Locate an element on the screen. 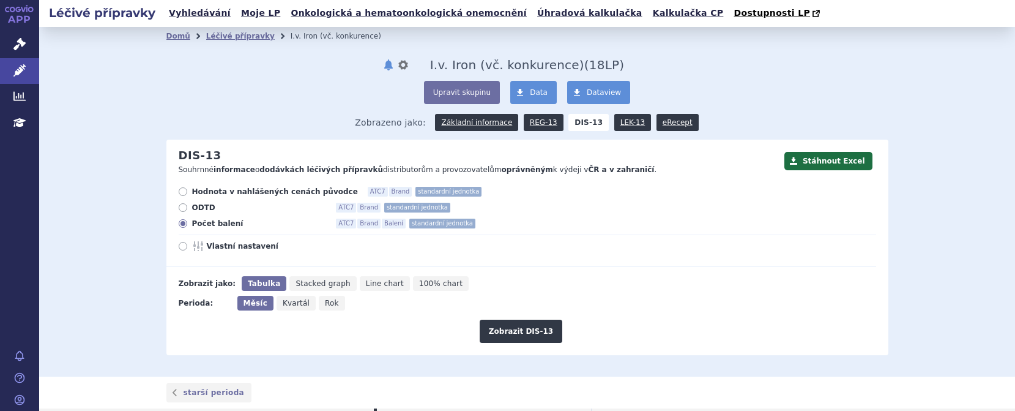 The image size is (1015, 411). span: Hodnota v nahlášených cenách původce is located at coordinates (275, 192).